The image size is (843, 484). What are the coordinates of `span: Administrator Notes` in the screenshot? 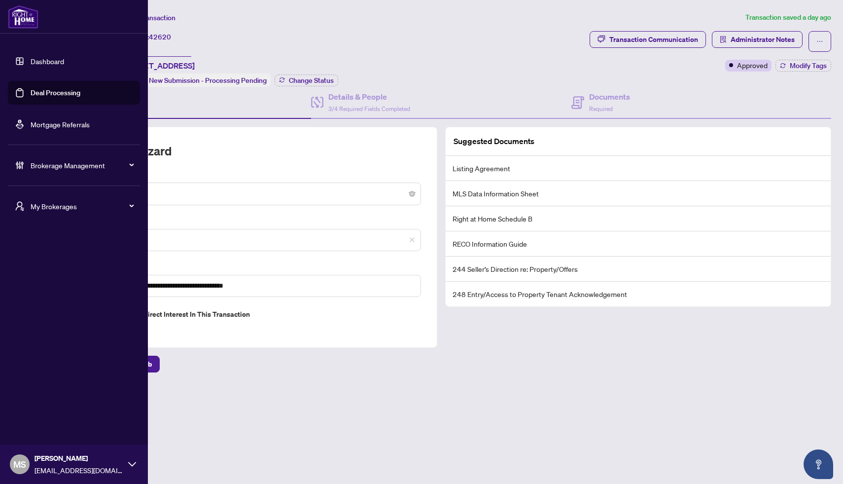 It's located at (763, 39).